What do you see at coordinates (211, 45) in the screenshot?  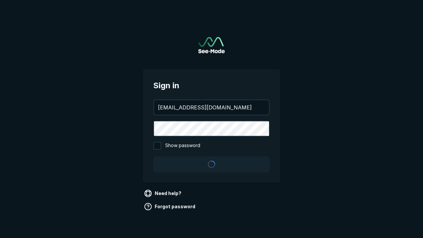 I see `a: Go to sign in` at bounding box center [211, 45].